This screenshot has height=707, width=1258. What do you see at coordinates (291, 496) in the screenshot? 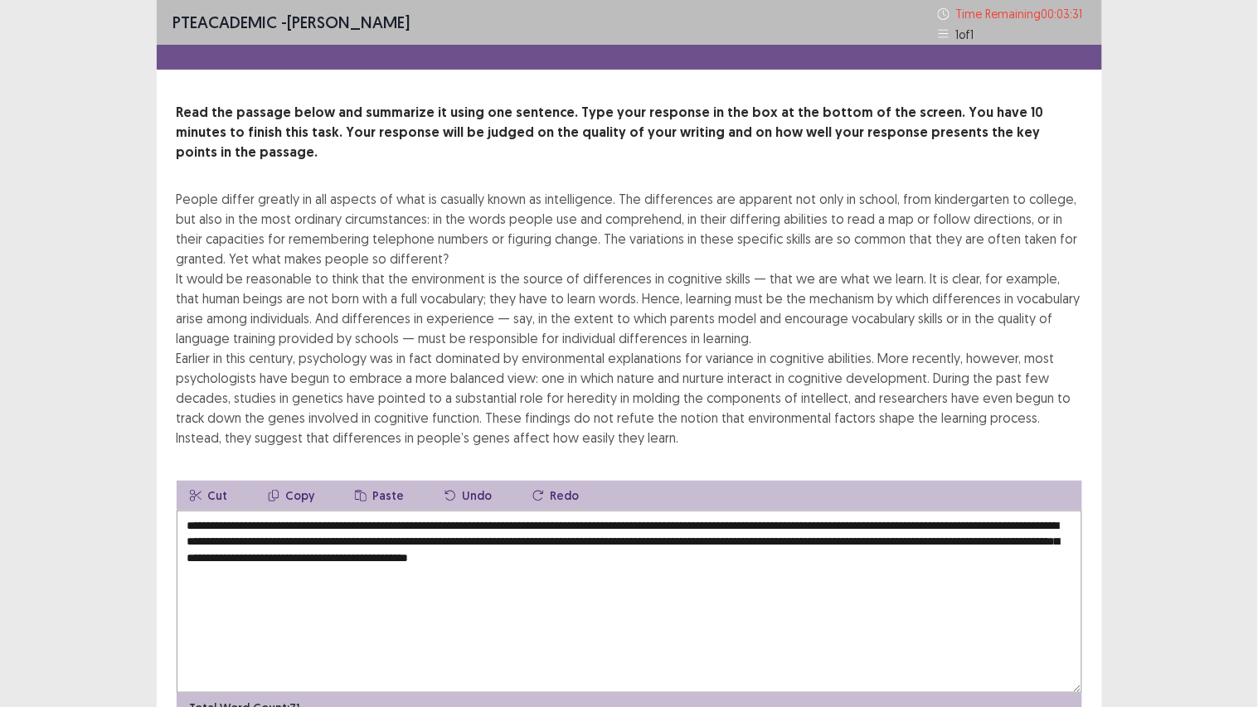
I see `button: Copy` at bounding box center [291, 496].